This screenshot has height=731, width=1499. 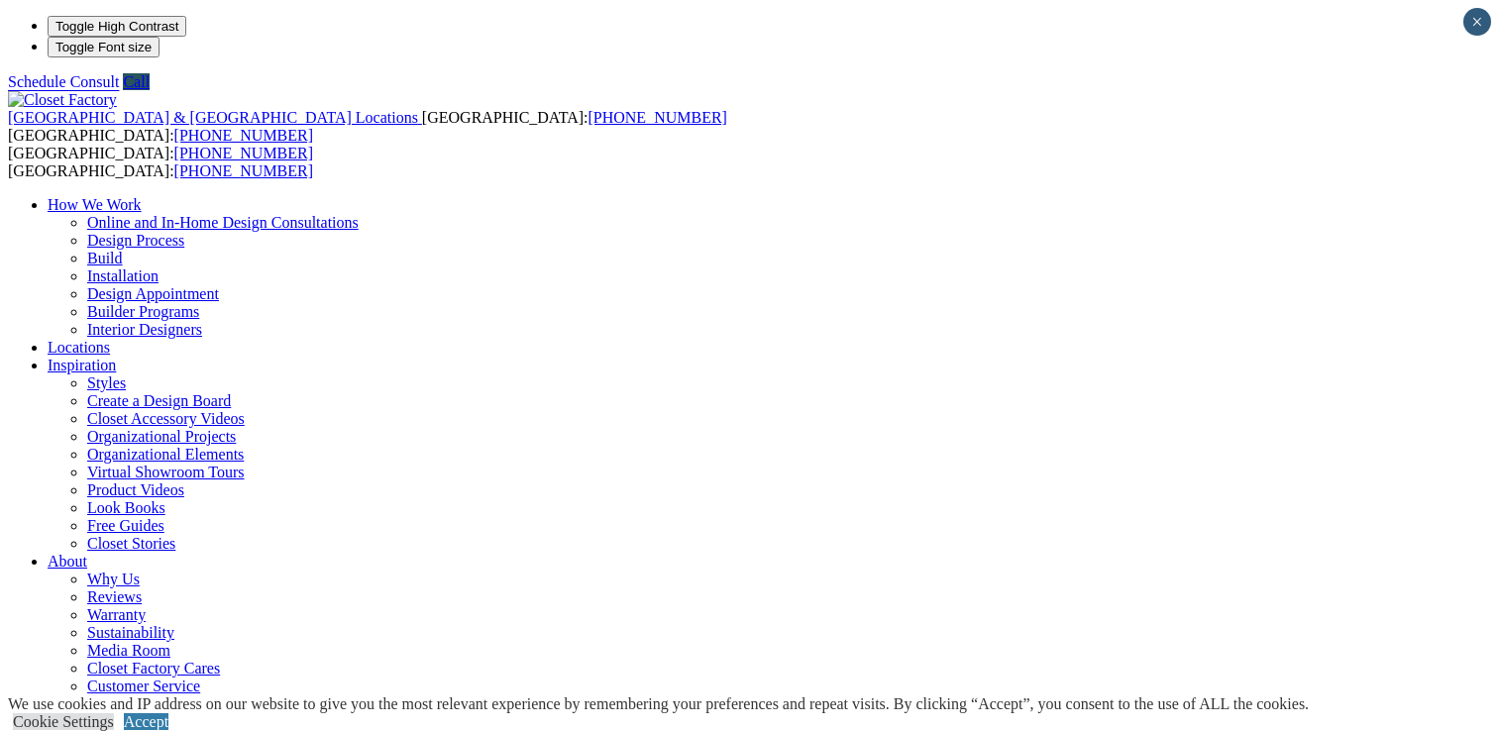 What do you see at coordinates (103, 47) in the screenshot?
I see `span: Toggle Font size` at bounding box center [103, 47].